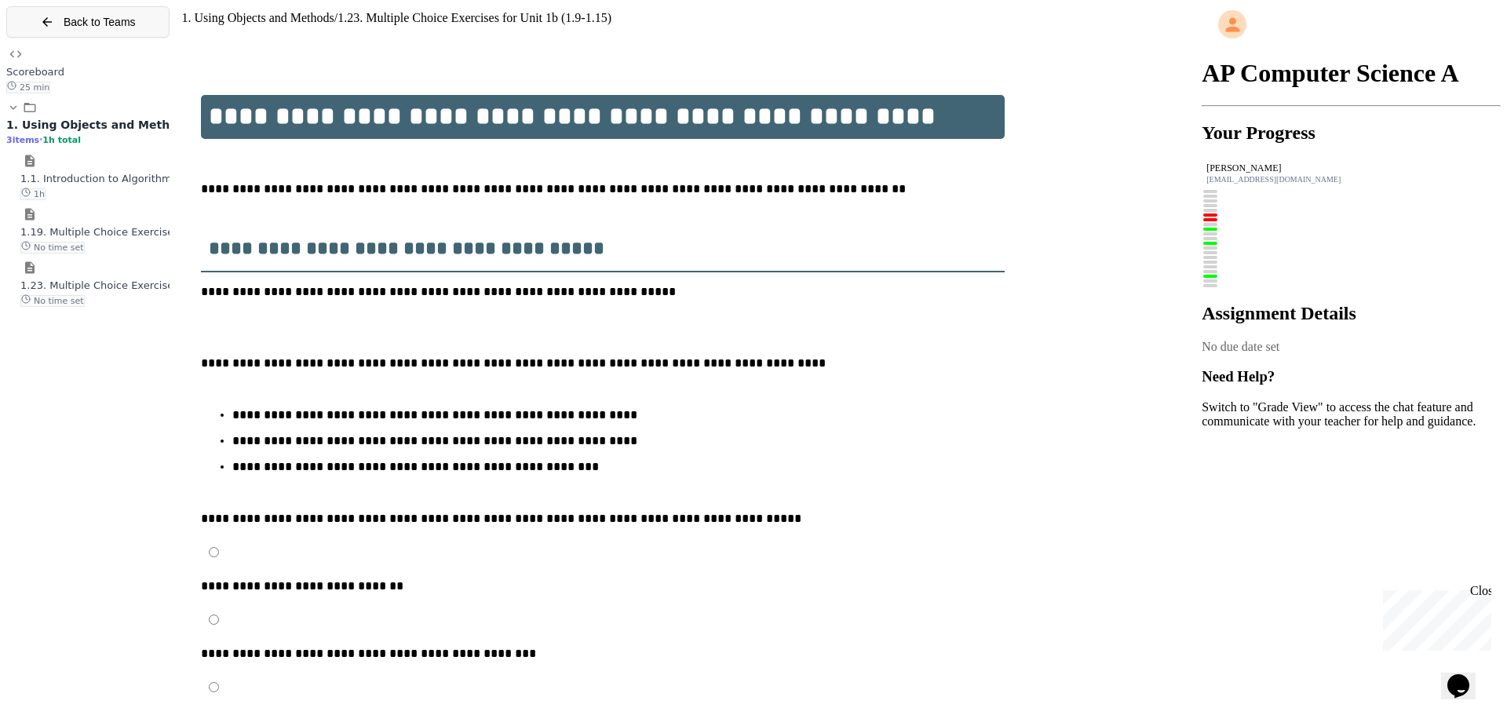 The image size is (1507, 715). What do you see at coordinates (1350, 347) in the screenshot?
I see `div: No due date set` at bounding box center [1350, 347].